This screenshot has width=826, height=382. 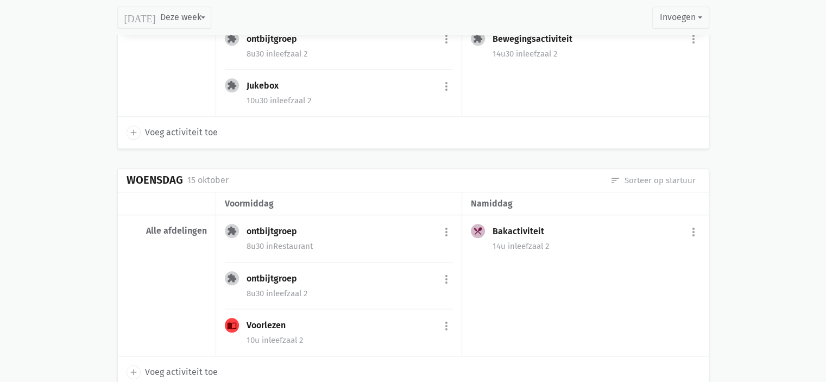 I want to click on div: voormiddag, so click(x=339, y=204).